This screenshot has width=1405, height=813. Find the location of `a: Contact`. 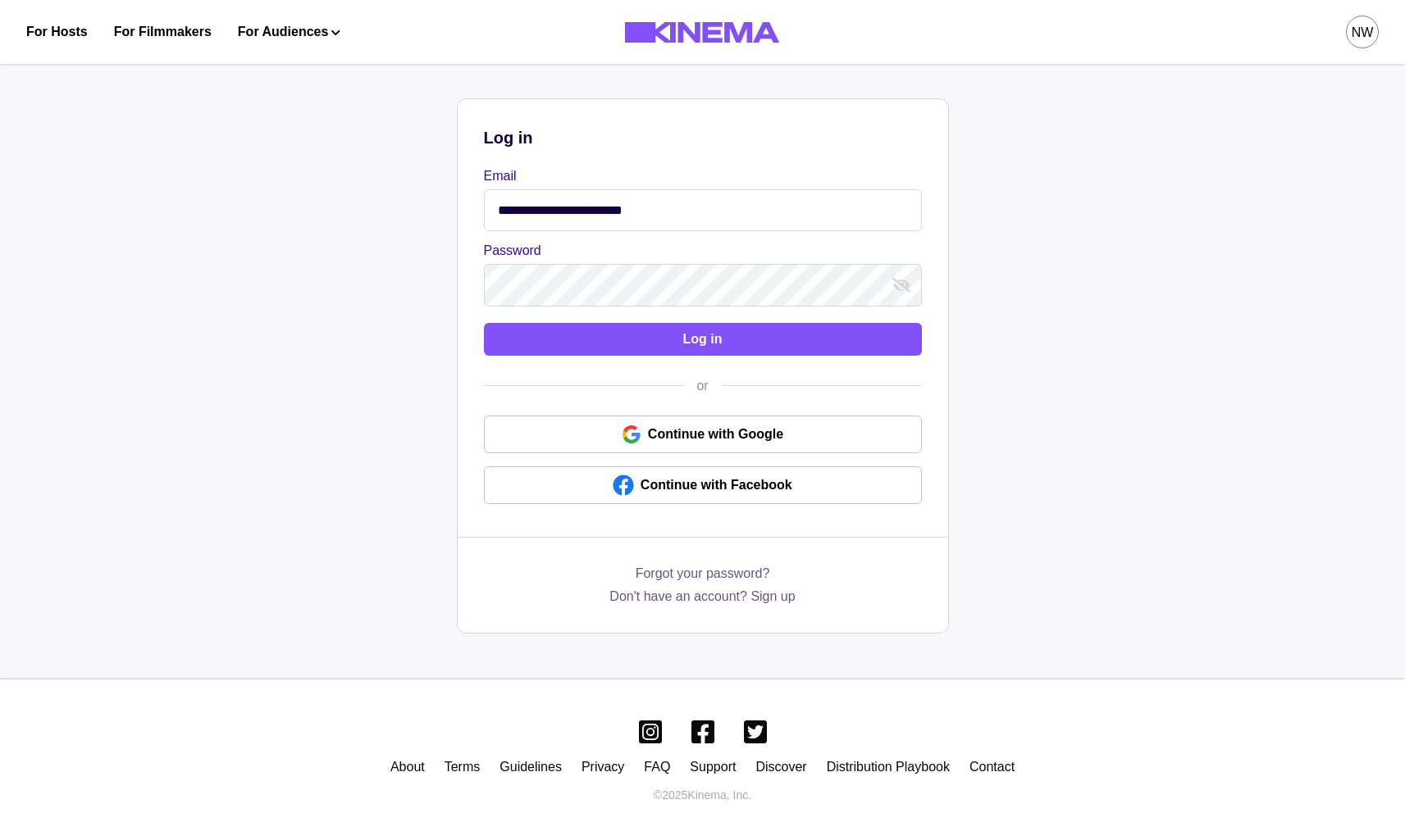

a: Contact is located at coordinates (991, 767).